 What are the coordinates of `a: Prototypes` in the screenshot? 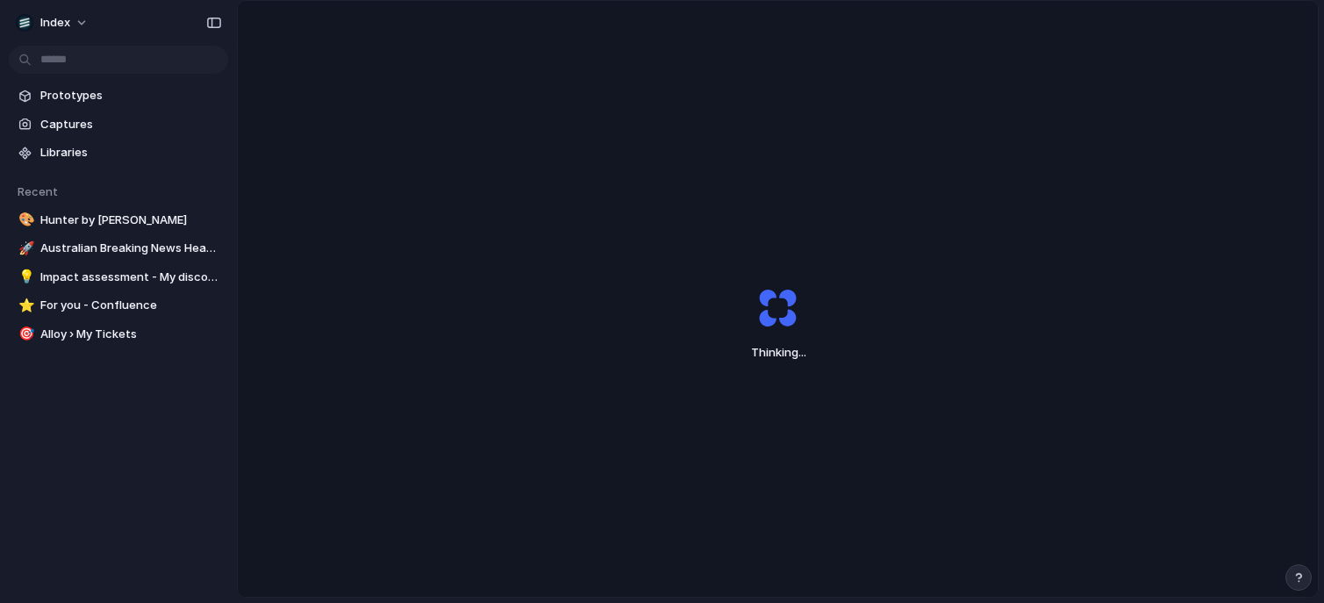 It's located at (118, 96).